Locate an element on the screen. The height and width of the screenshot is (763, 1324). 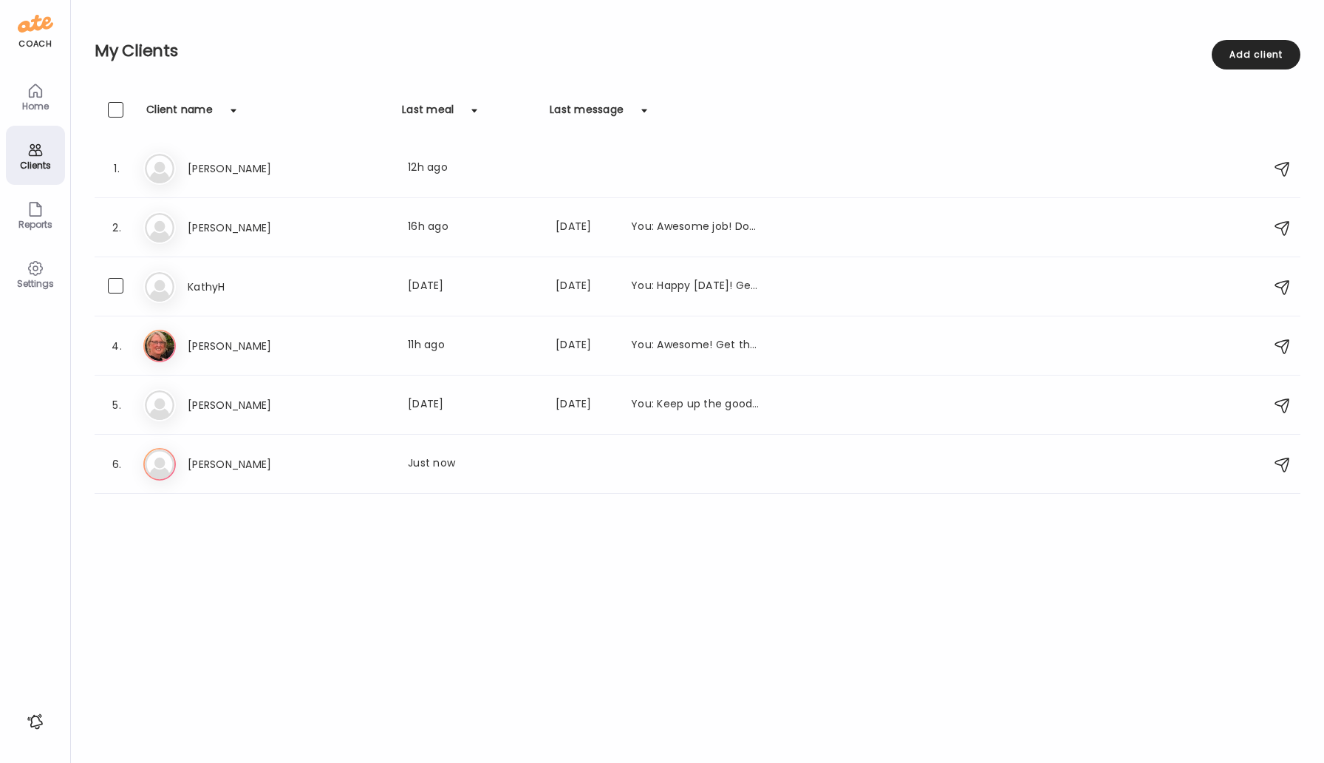
div: Client name is located at coordinates (180, 114).